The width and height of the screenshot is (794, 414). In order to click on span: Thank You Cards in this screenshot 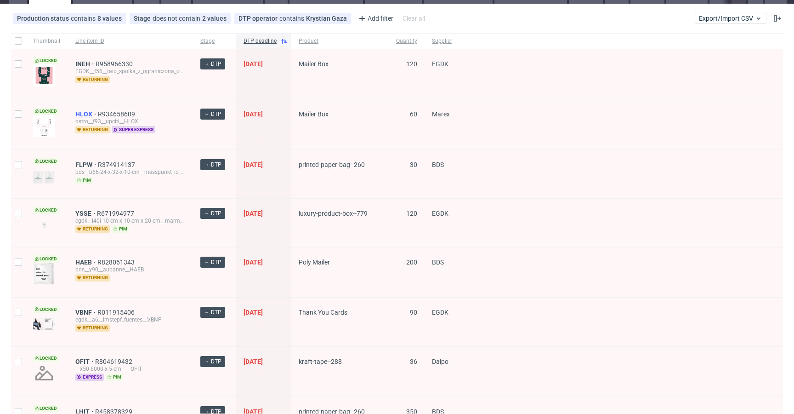, I will do `click(323, 312)`.